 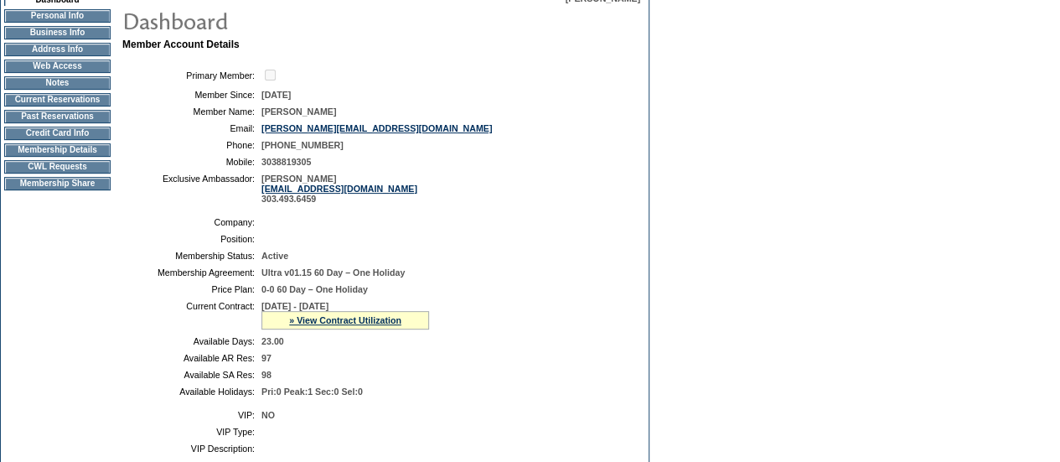 I want to click on td: Email:, so click(x=192, y=128).